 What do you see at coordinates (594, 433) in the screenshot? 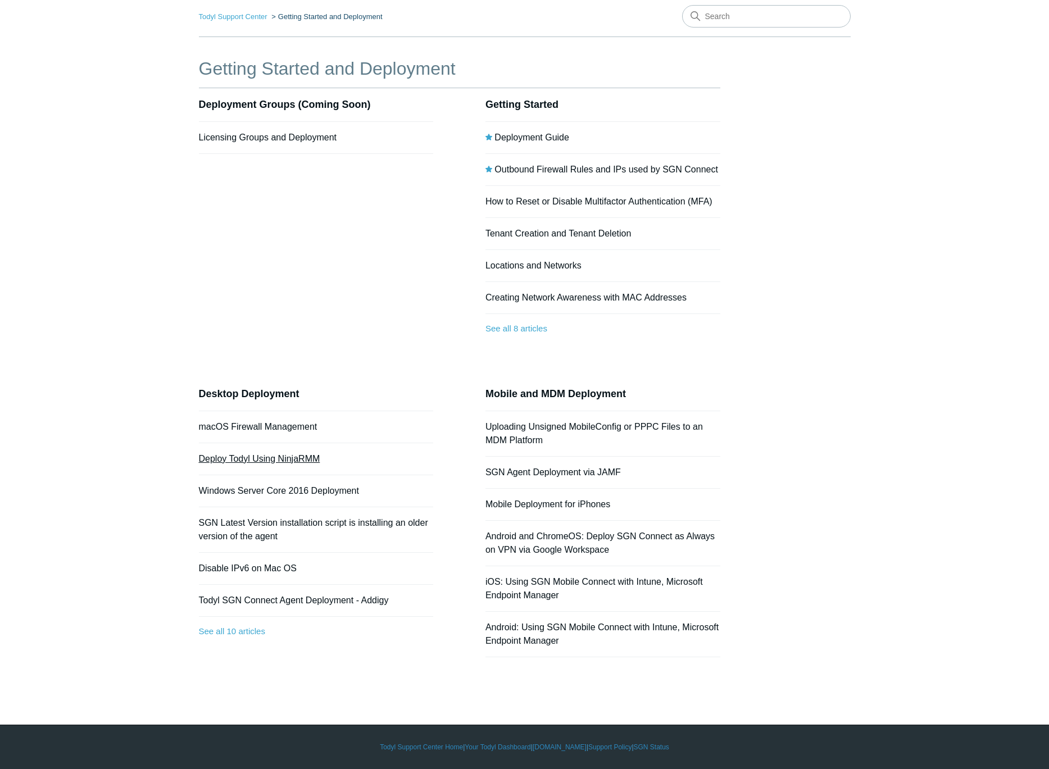
I see `a: Uploading Unsigned MobileConfig or PPPC Files to an MDM Platform` at bounding box center [594, 433].